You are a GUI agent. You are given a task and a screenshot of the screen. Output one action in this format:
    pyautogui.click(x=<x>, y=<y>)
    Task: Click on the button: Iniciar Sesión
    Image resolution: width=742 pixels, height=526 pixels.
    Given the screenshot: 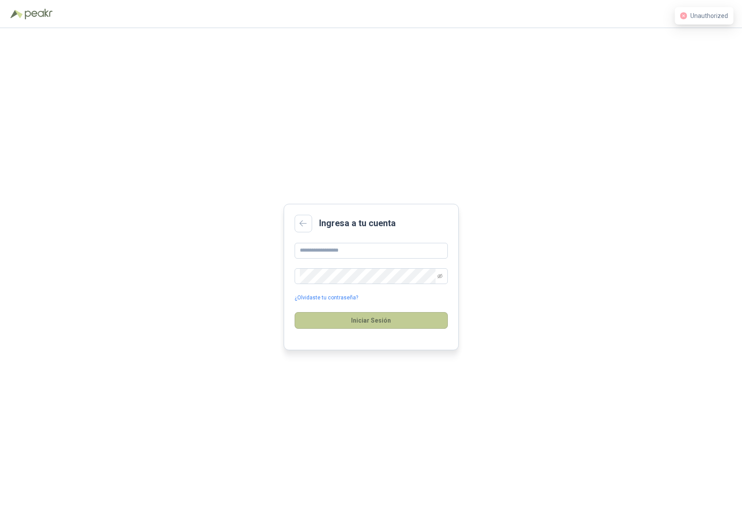 What is the action you would take?
    pyautogui.click(x=371, y=320)
    